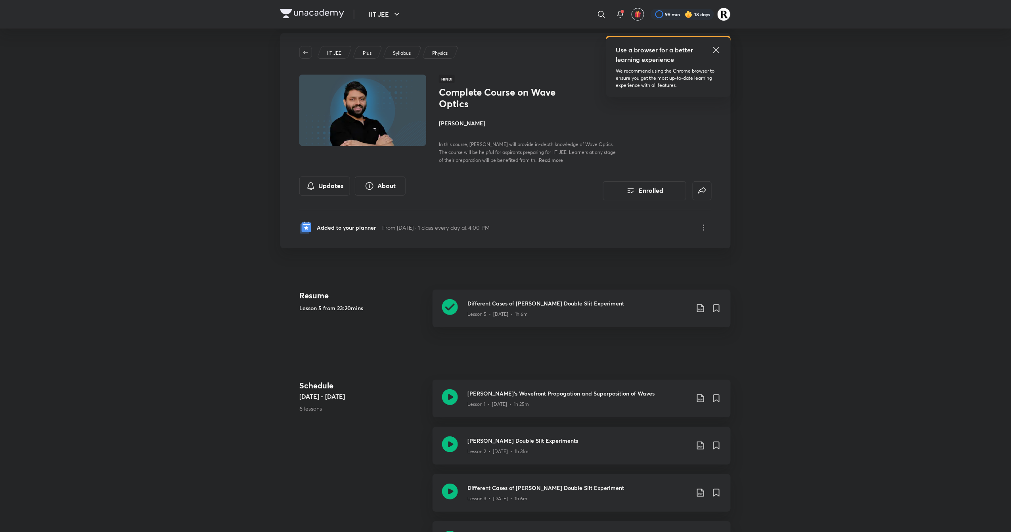 This screenshot has height=532, width=1011. Describe the element at coordinates (363, 295) in the screenshot. I see `h4: Resume` at that location.